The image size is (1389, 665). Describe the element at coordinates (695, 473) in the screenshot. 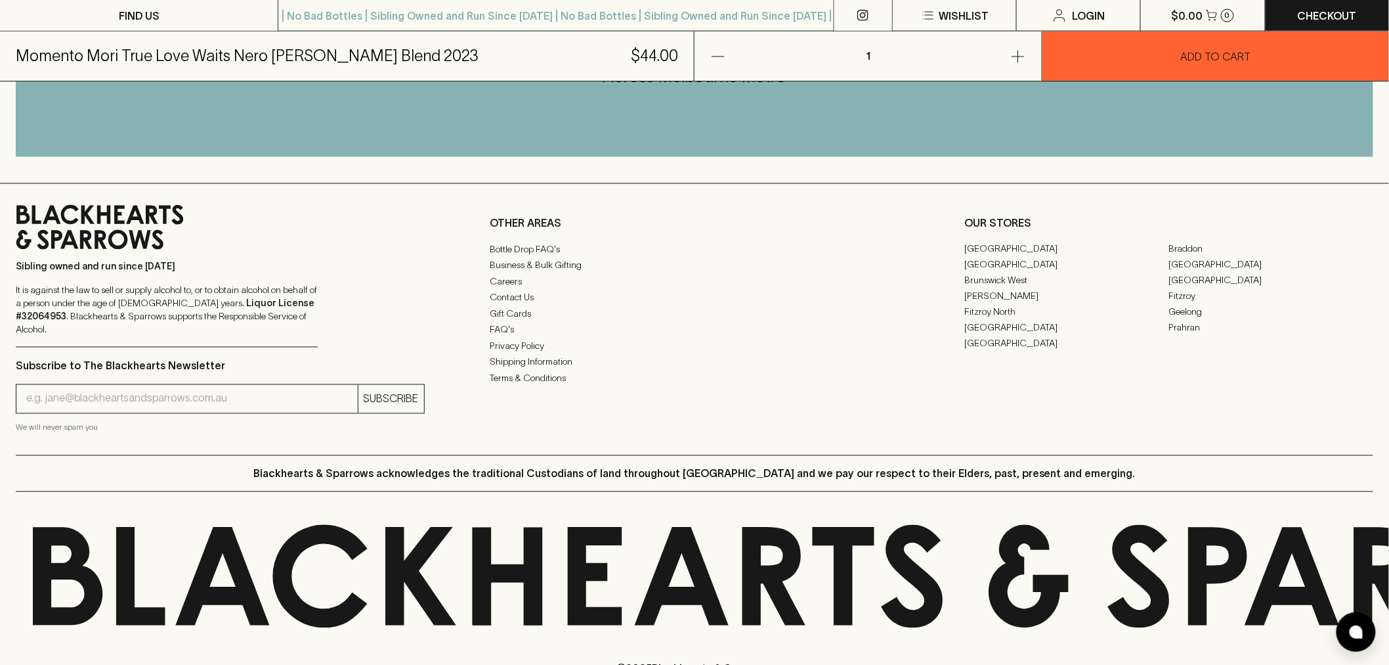

I see `p: Blackhearts & Sparrows acknowledges the traditional Custodians of land throughout [GEOGRAPHIC_DAT...` at that location.